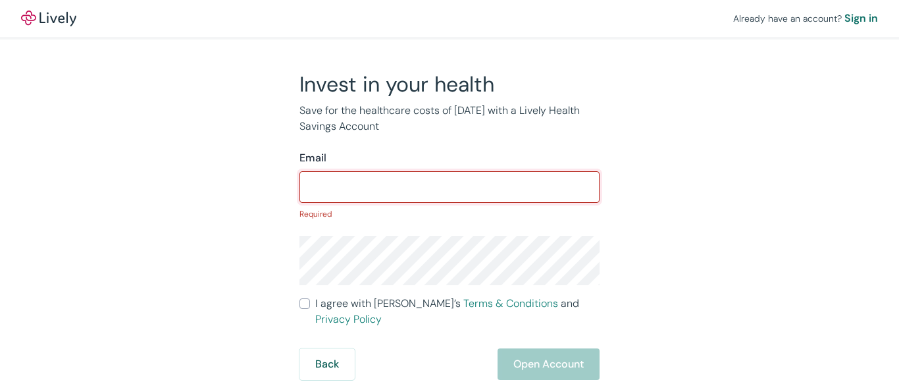 This screenshot has width=899, height=386. Describe the element at coordinates (313, 158) in the screenshot. I see `label: Email` at that location.